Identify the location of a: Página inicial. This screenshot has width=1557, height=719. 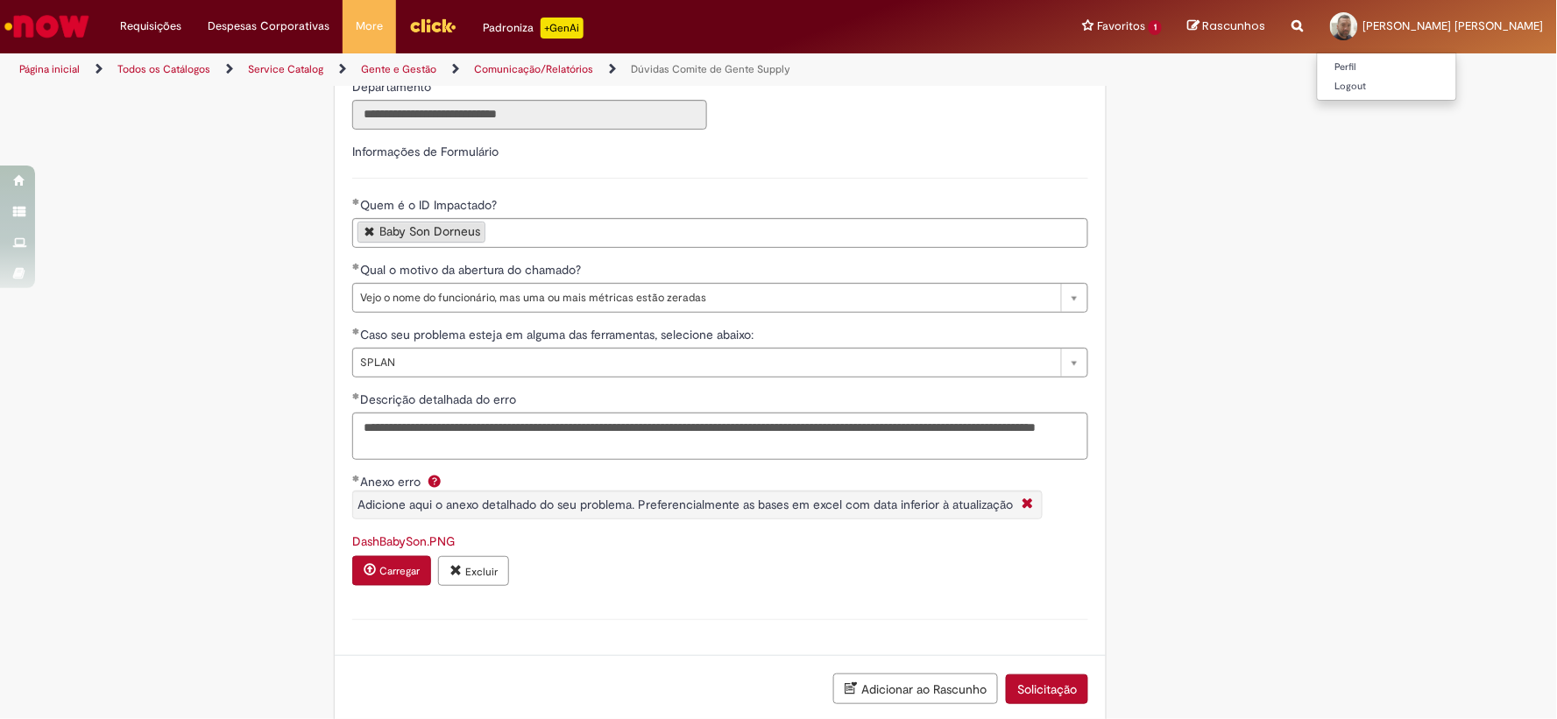
(49, 69).